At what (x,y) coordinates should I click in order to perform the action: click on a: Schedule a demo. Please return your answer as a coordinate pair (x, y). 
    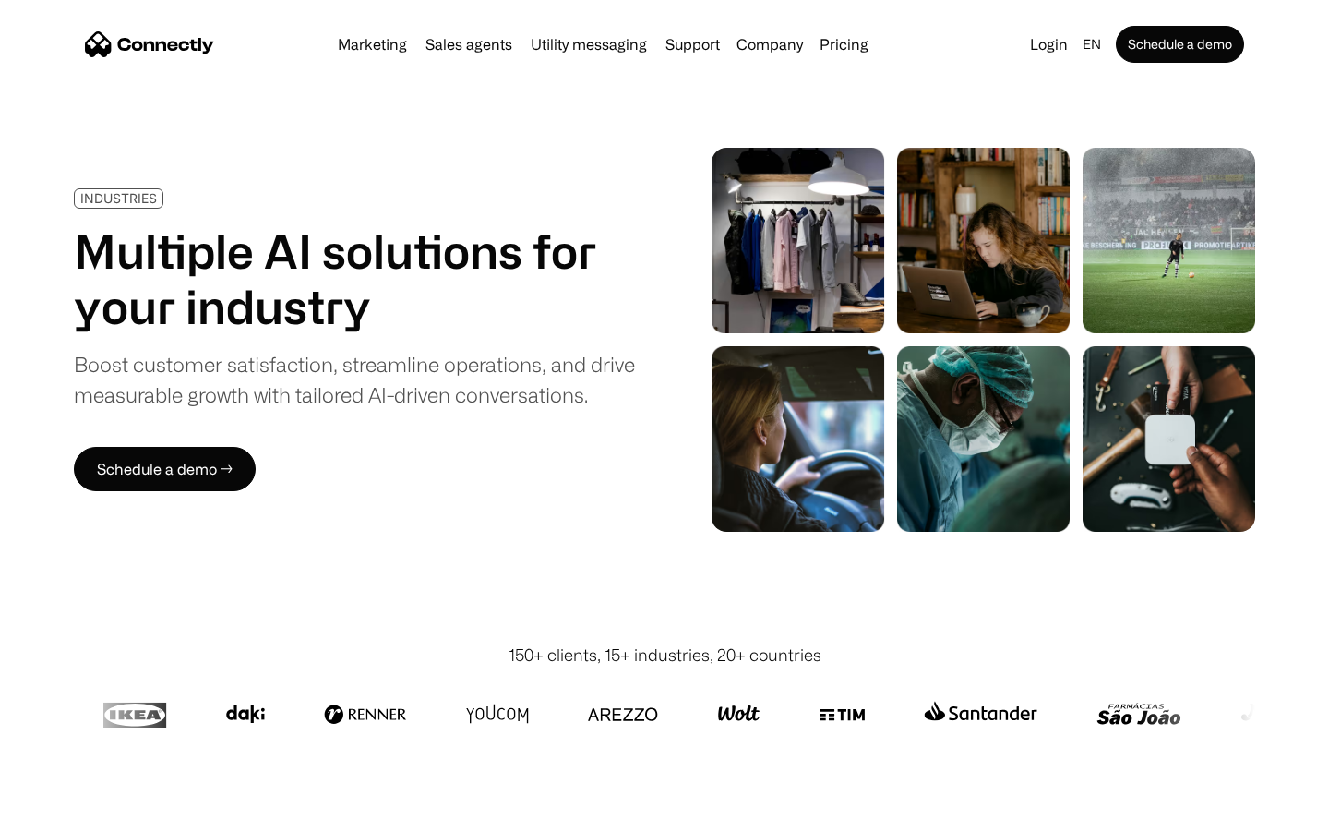
    Looking at the image, I should click on (1179, 44).